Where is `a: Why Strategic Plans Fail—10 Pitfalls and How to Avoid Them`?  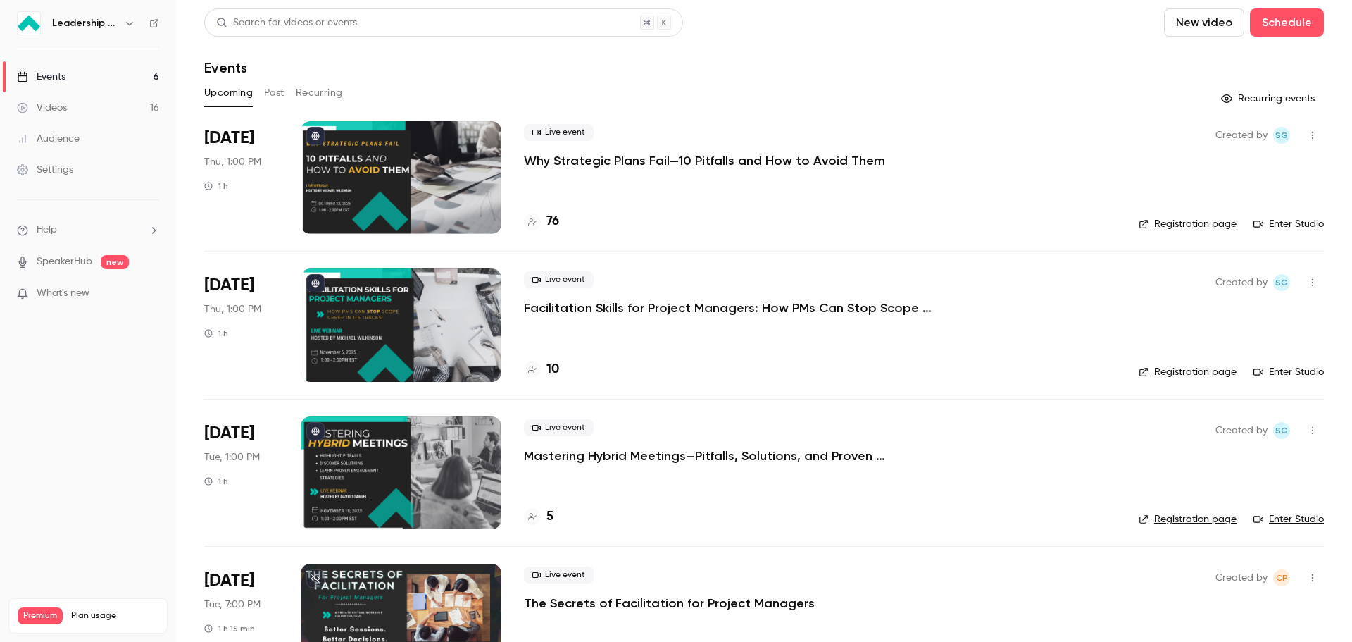
a: Why Strategic Plans Fail—10 Pitfalls and How to Avoid Them is located at coordinates (704, 161).